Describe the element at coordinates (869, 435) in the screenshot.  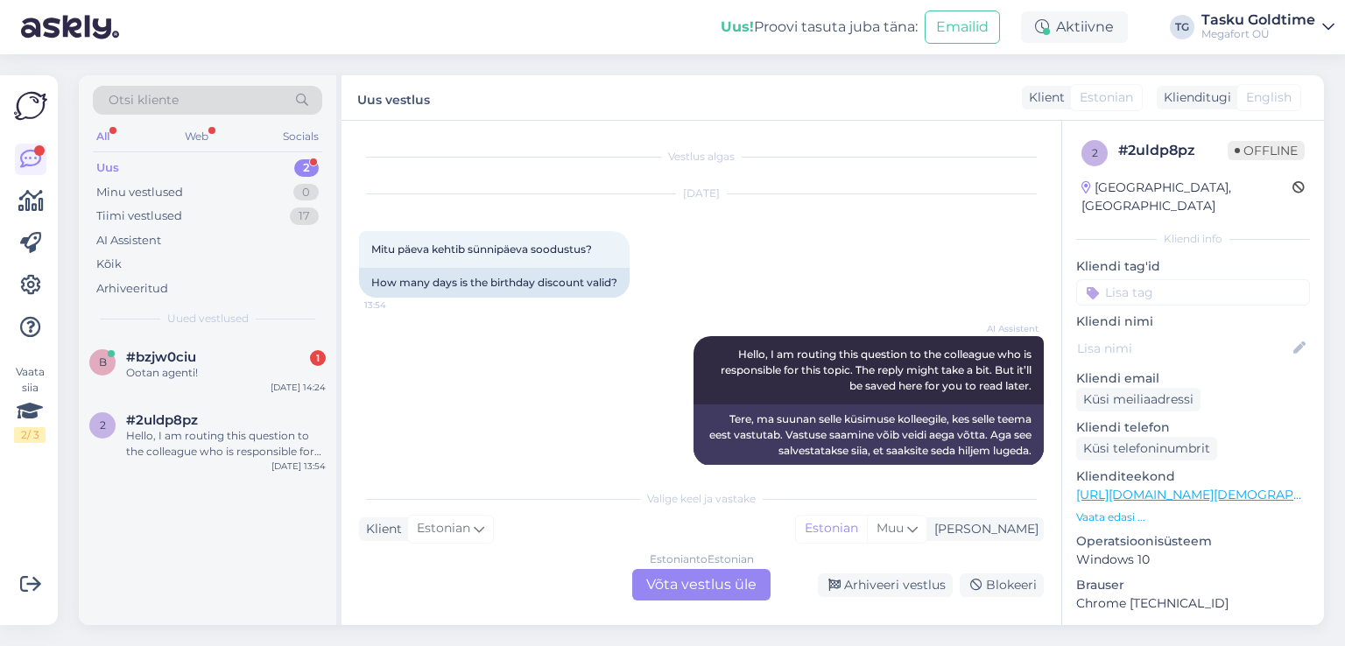
I see `div: Tere, ma suunan selle küsimuse kolleegile, kes selle teema eest vastutab. Vastuse saamine võib ve...` at that location.